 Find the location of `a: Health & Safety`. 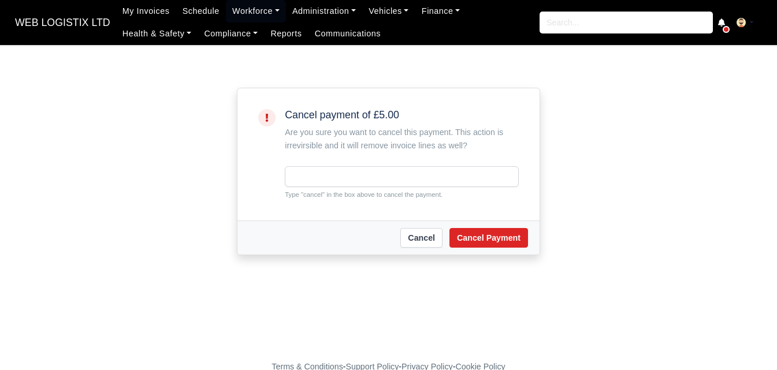

a: Health & Safety is located at coordinates (157, 33).